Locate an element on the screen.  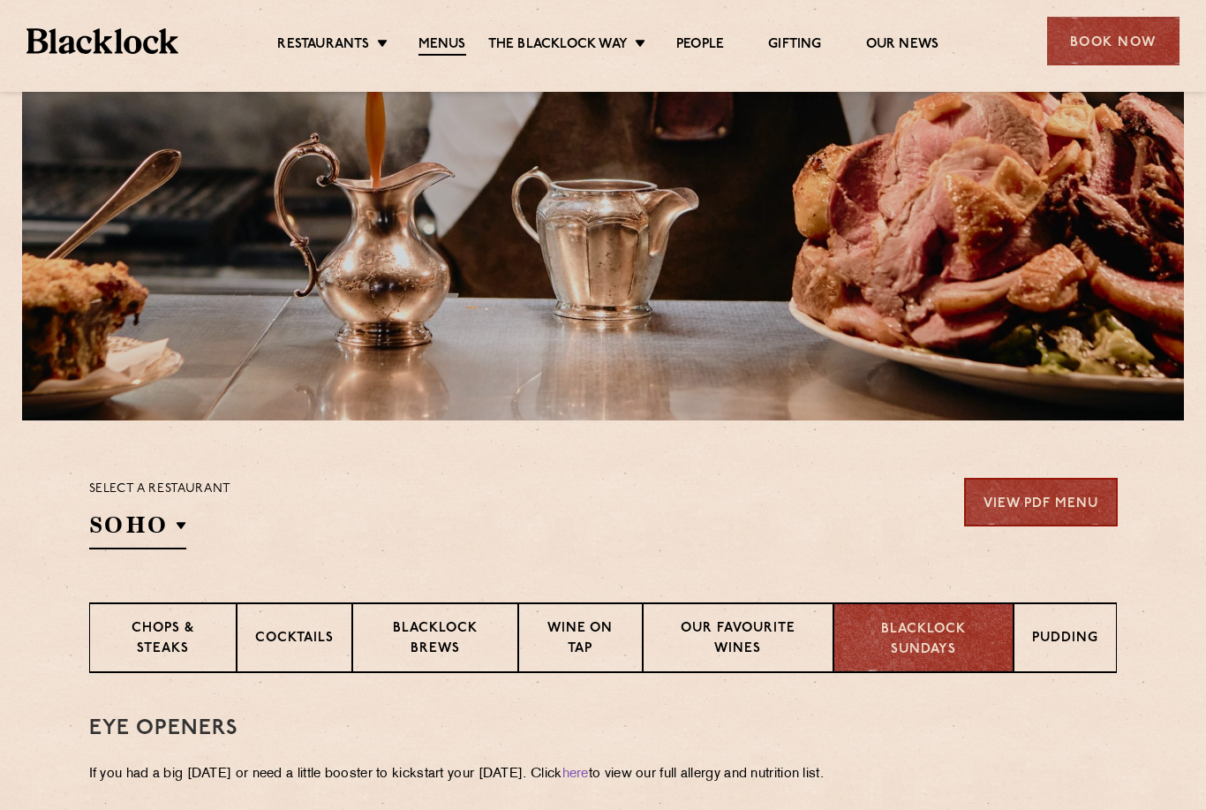
p: Blacklock Sundays is located at coordinates (924, 639).